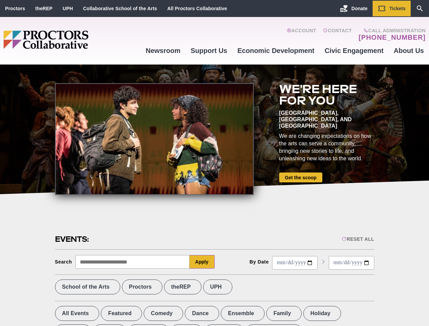 Image resolution: width=429 pixels, height=326 pixels. What do you see at coordinates (142, 287) in the screenshot?
I see `label: Proctors` at bounding box center [142, 287].